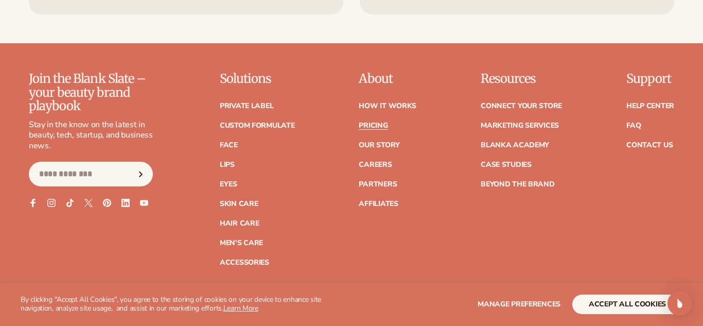 The height and width of the screenshot is (326, 703). Describe the element at coordinates (680, 303) in the screenshot. I see `div: Open Intercom Messenger` at that location.